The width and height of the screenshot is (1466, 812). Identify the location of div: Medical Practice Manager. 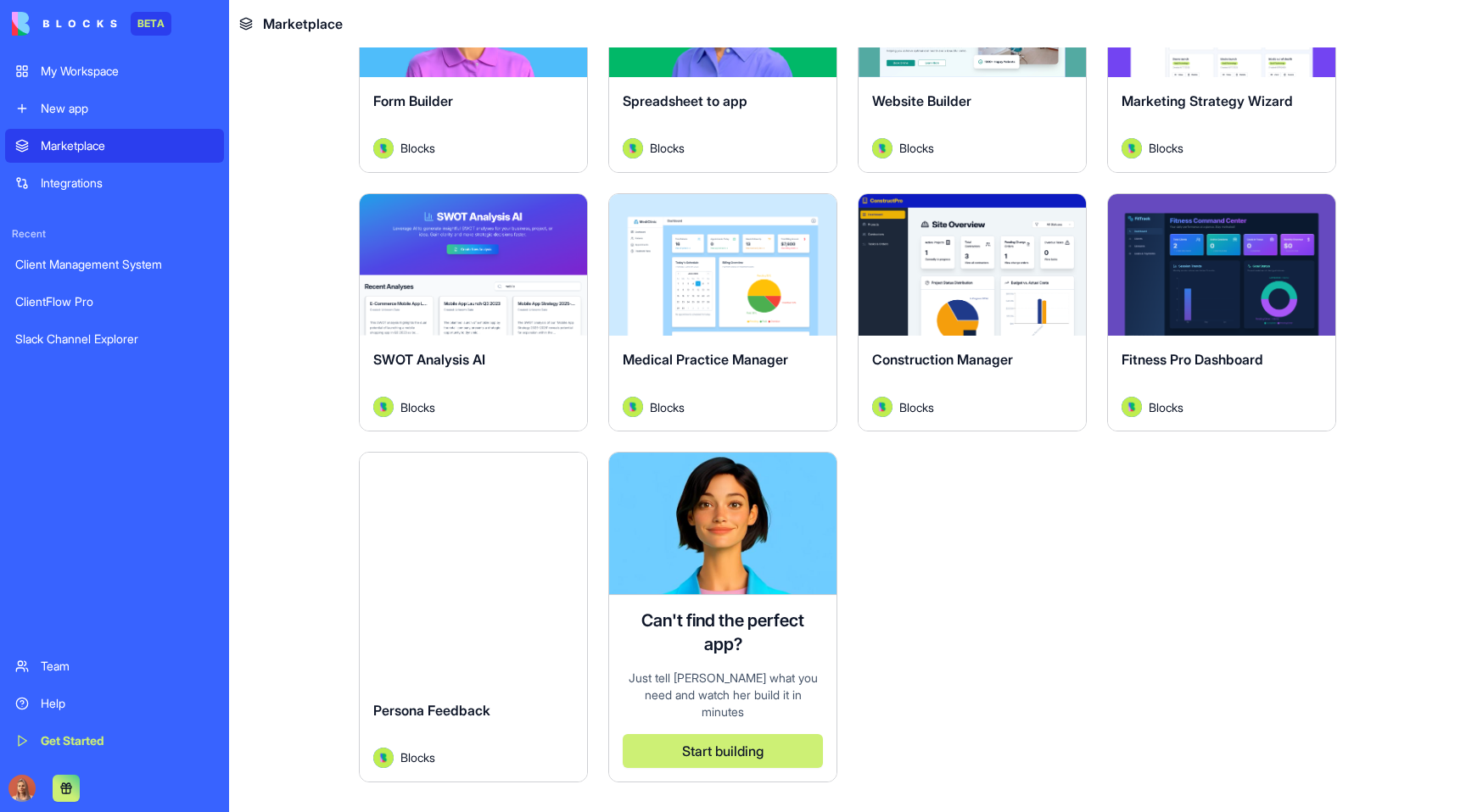
(723, 373).